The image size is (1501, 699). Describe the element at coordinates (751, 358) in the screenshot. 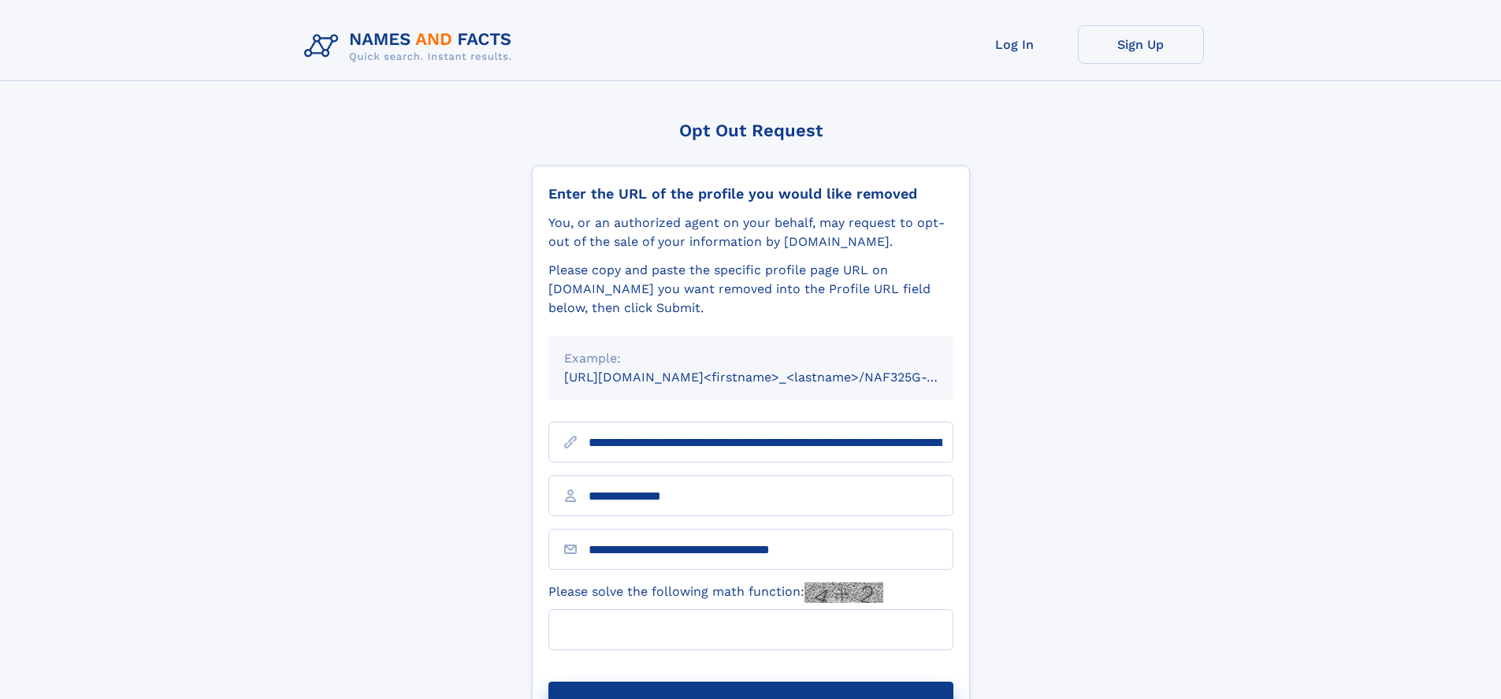

I see `div: Example:` at that location.